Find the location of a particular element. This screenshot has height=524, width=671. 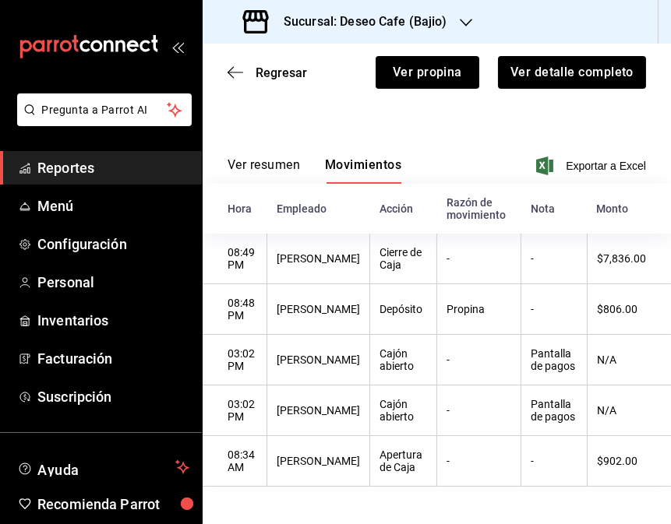

th: $902.00 is located at coordinates (628, 461).